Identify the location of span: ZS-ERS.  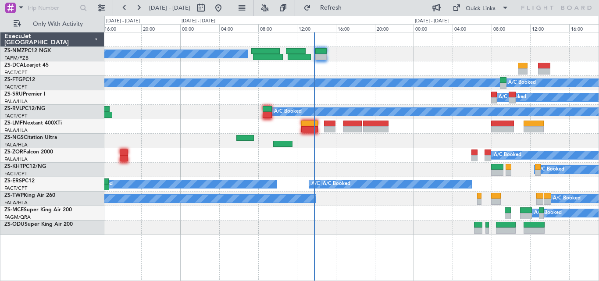
(13, 181).